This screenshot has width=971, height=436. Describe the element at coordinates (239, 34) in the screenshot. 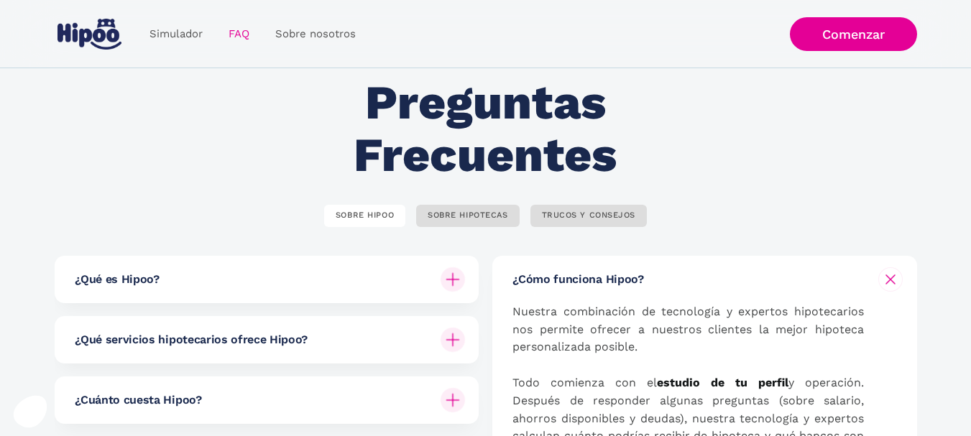

I see `a: FAQ` at that location.